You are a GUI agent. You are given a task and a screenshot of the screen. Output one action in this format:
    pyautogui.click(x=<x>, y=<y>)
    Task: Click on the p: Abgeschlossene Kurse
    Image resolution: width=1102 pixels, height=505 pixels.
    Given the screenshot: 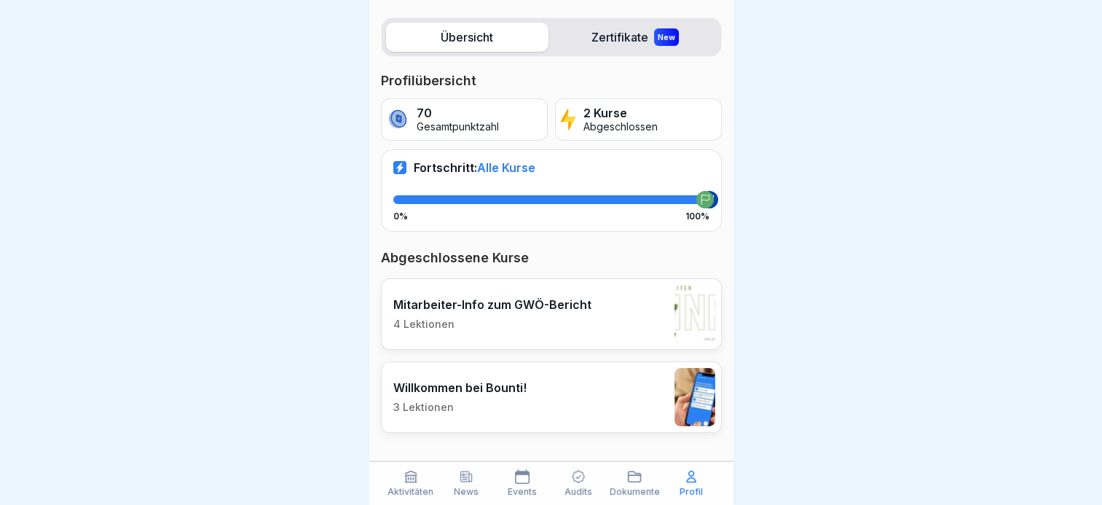 What is the action you would take?
    pyautogui.click(x=551, y=258)
    